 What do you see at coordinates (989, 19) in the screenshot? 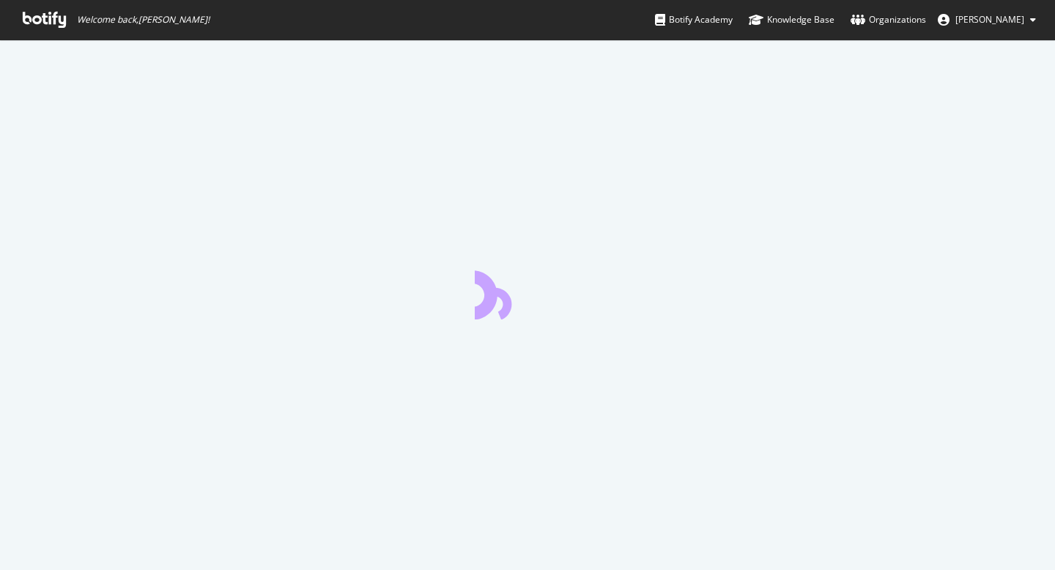
I see `span: Priscilla Lim` at bounding box center [989, 19].